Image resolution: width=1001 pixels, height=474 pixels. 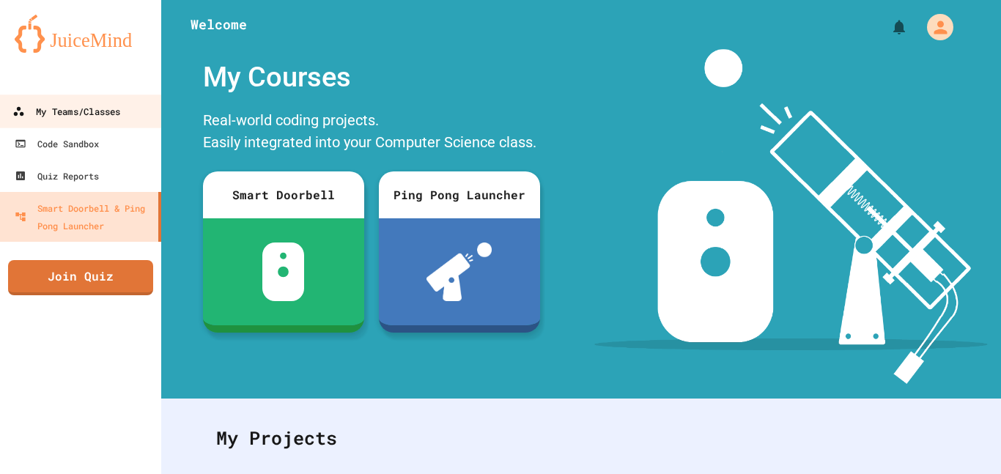 What do you see at coordinates (460, 195) in the screenshot?
I see `div: Ping Pong Launcher` at bounding box center [460, 195].